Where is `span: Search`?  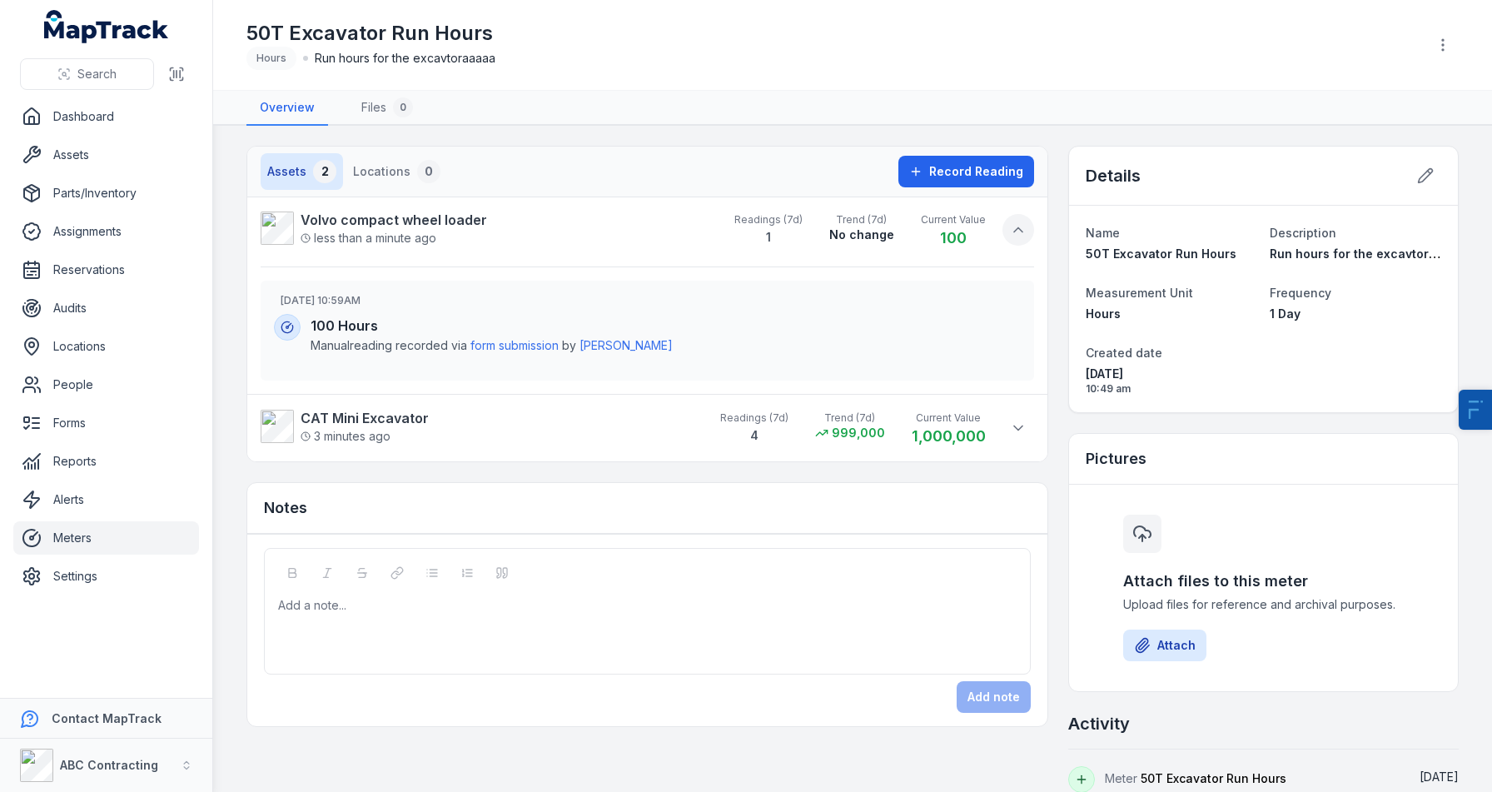 span: Search is located at coordinates (97, 74).